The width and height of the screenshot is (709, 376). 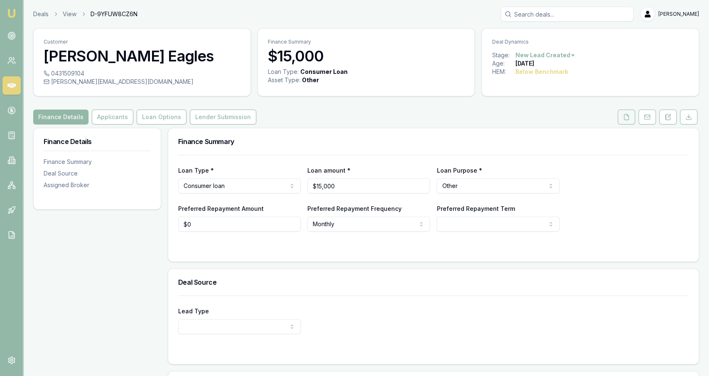 What do you see at coordinates (69, 14) in the screenshot?
I see `a: View` at bounding box center [69, 14].